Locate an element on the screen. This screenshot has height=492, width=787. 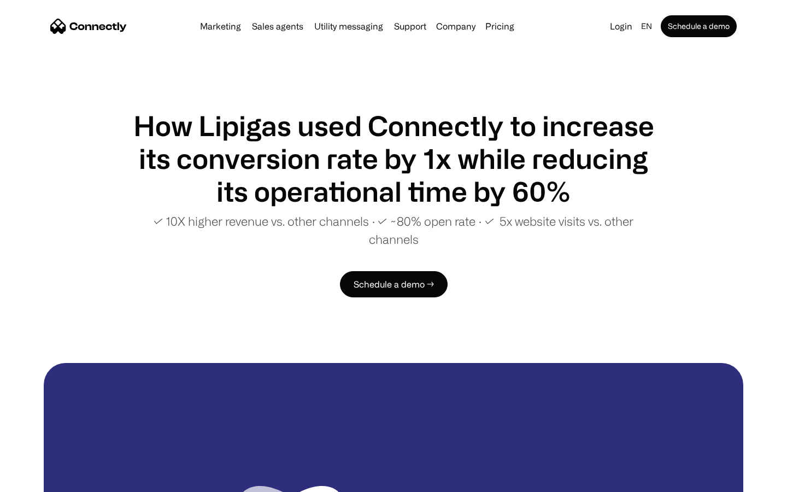
h1: How Lipigas used Connectly to increase its conversion rate by 1x while reducing its operational t... is located at coordinates (394, 158).